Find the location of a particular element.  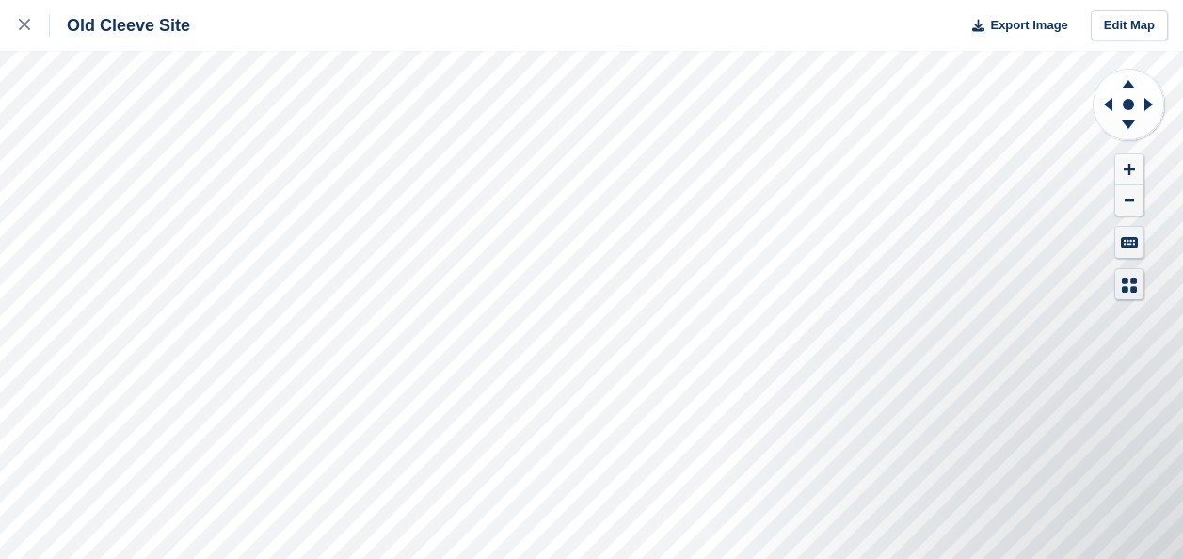

button: Map Legend is located at coordinates (1130, 284).